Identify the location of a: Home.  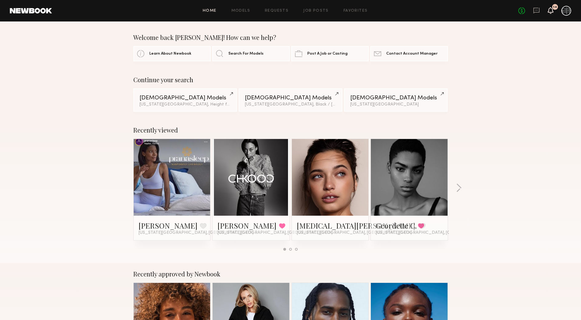
(210, 11).